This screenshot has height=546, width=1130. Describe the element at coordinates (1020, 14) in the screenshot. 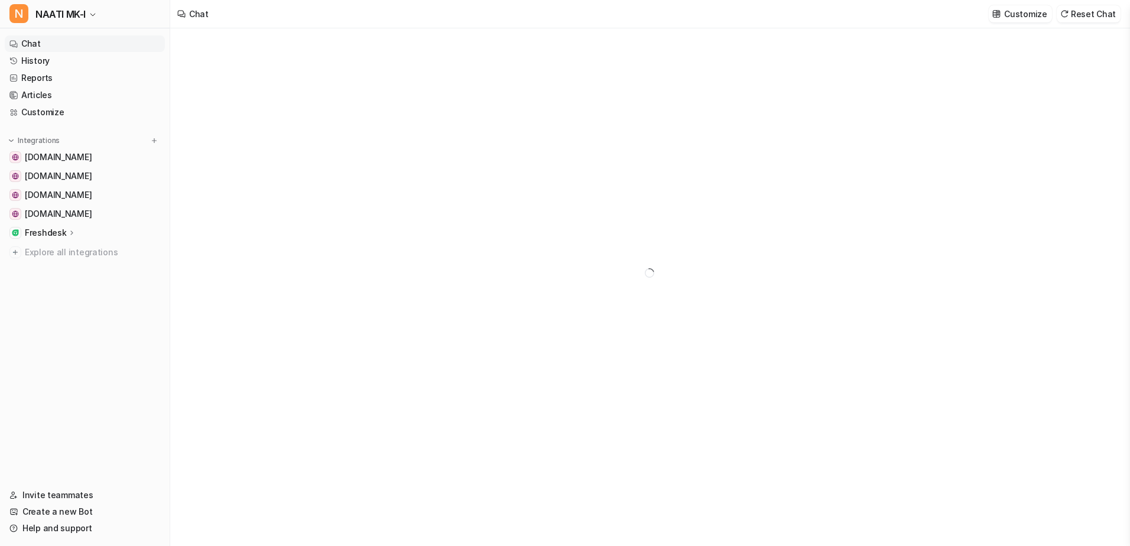

I see `button: Customize` at that location.